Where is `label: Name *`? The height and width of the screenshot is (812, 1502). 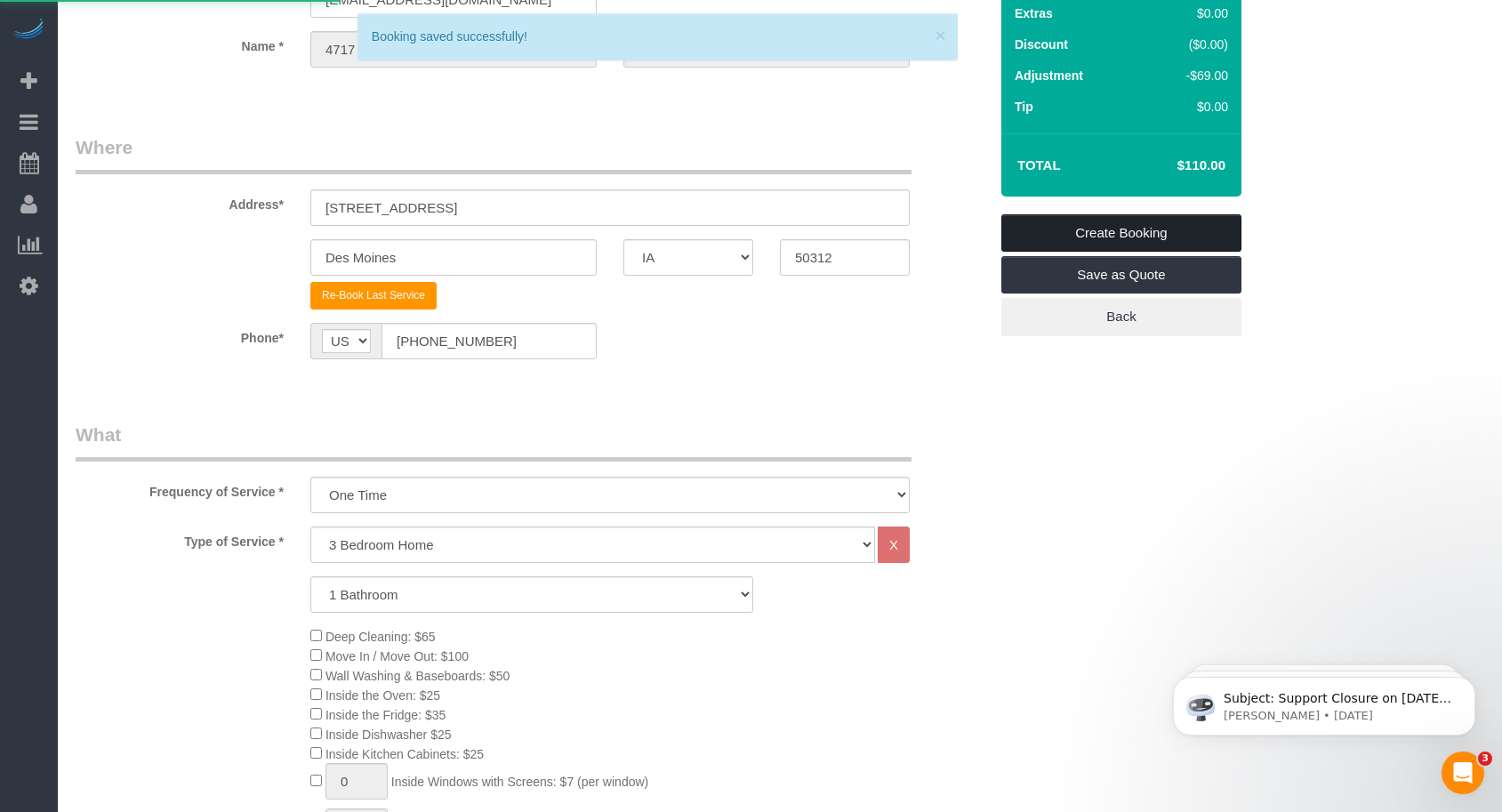 label: Name * is located at coordinates (179, 43).